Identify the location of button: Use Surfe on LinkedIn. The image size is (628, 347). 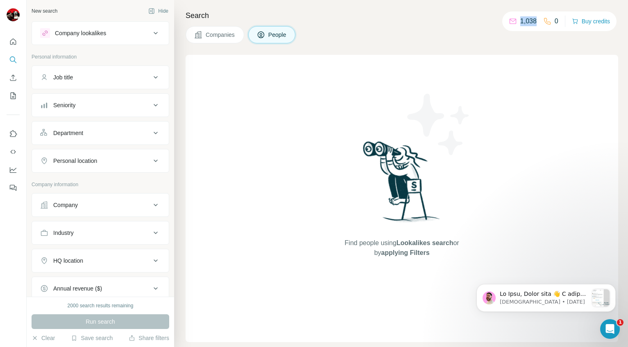
(13, 134).